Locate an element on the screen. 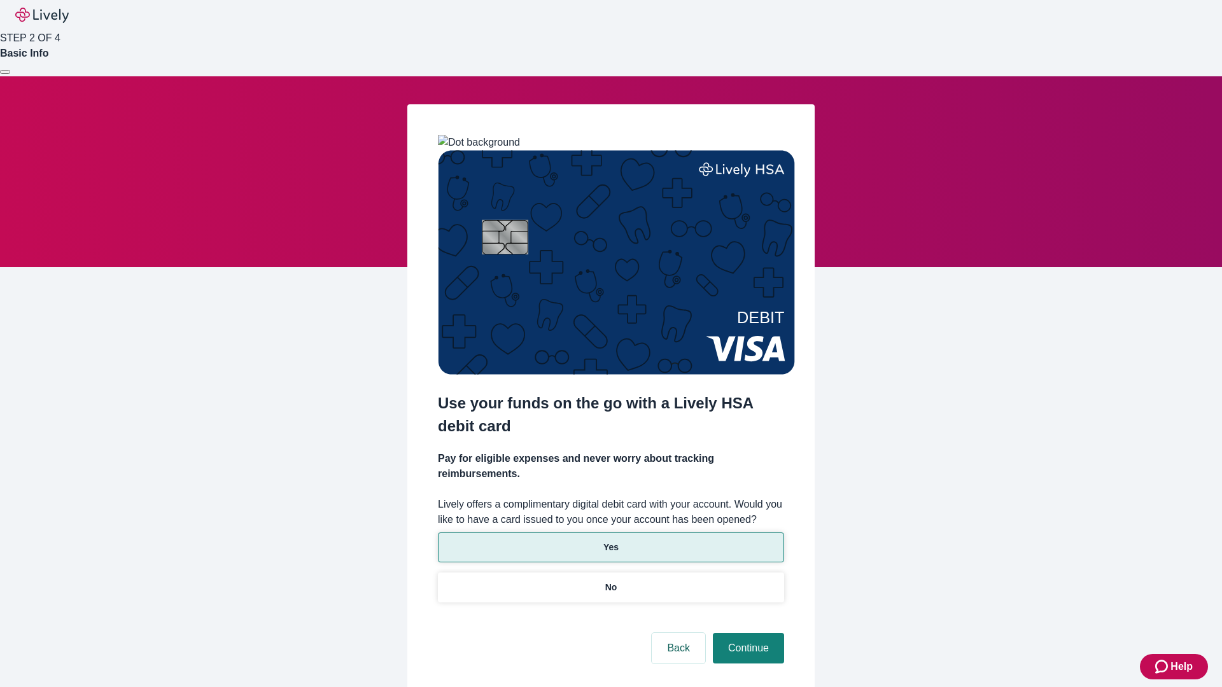 Image resolution: width=1222 pixels, height=687 pixels. img: Debit card is located at coordinates (616, 262).